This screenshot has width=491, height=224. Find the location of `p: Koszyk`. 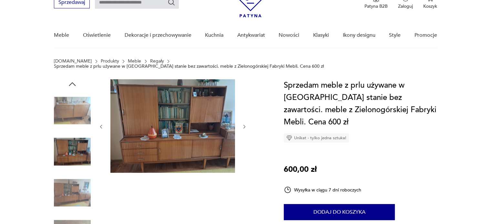

p: Koszyk is located at coordinates (430, 6).